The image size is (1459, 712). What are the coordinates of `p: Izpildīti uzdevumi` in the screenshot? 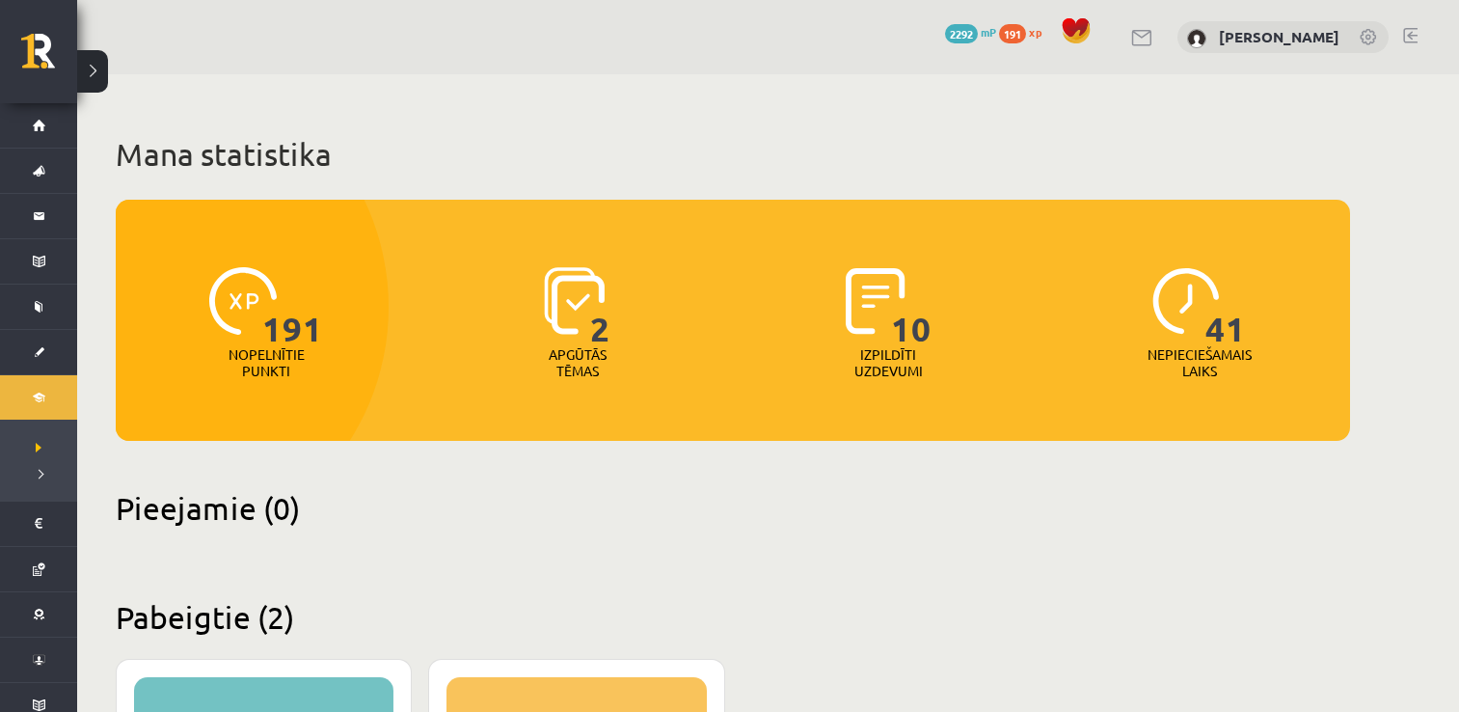 It's located at (888, 363).